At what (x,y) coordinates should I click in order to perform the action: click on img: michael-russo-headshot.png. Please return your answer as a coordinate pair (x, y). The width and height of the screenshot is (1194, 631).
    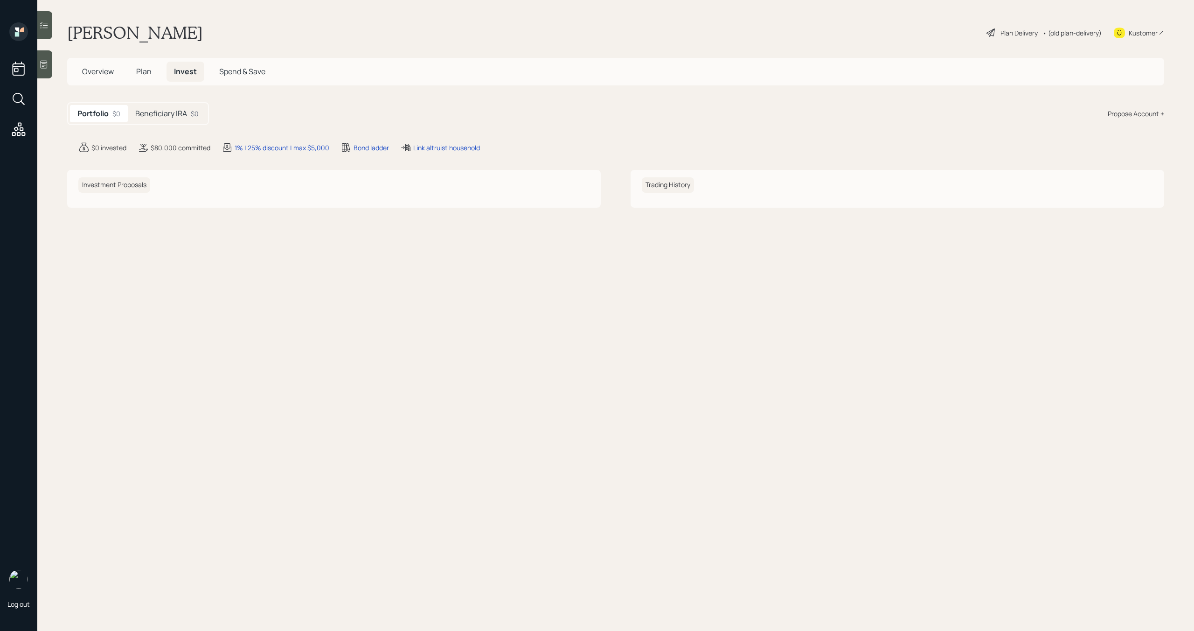
    Looking at the image, I should click on (19, 579).